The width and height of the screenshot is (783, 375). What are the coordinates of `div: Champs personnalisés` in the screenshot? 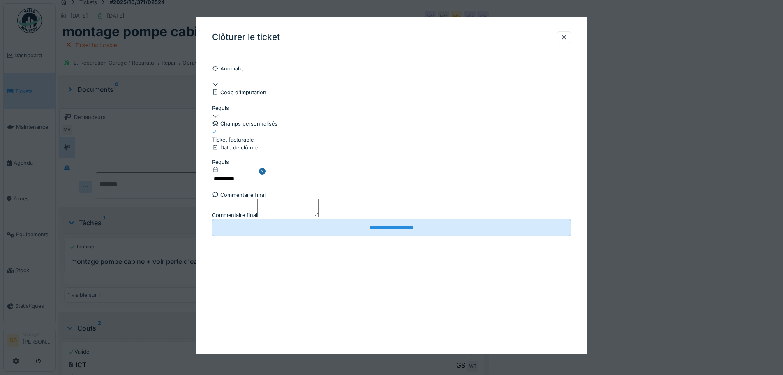 It's located at (391, 123).